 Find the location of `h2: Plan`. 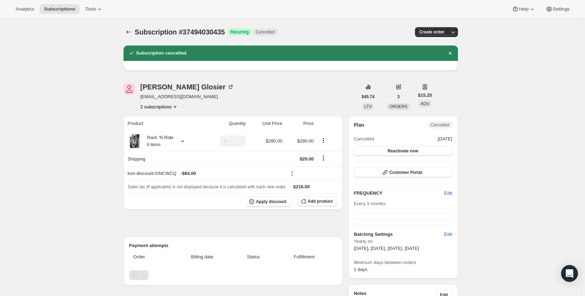

h2: Plan is located at coordinates (359, 125).